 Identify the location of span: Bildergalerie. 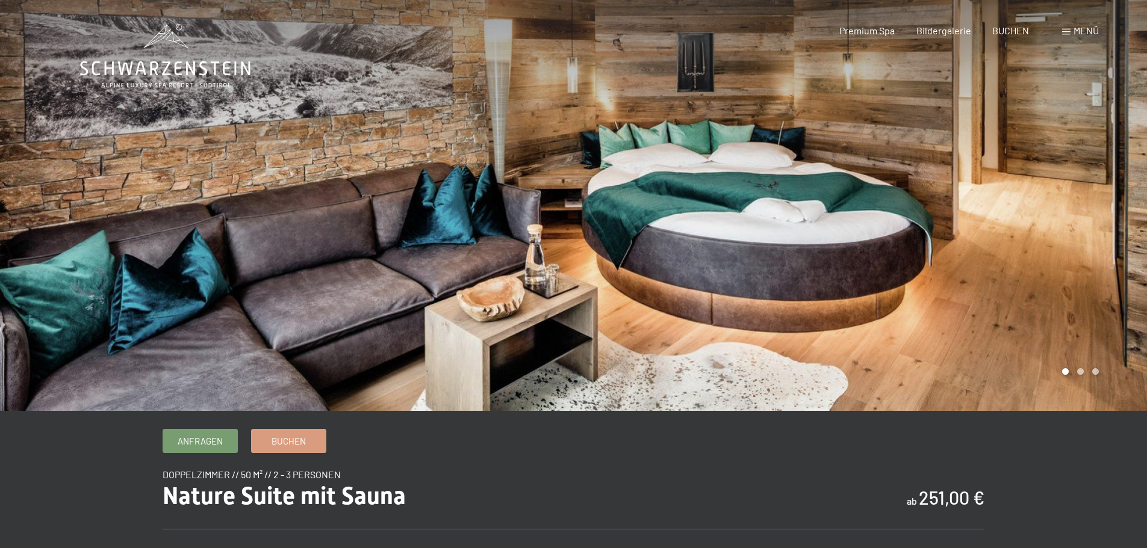
(943, 30).